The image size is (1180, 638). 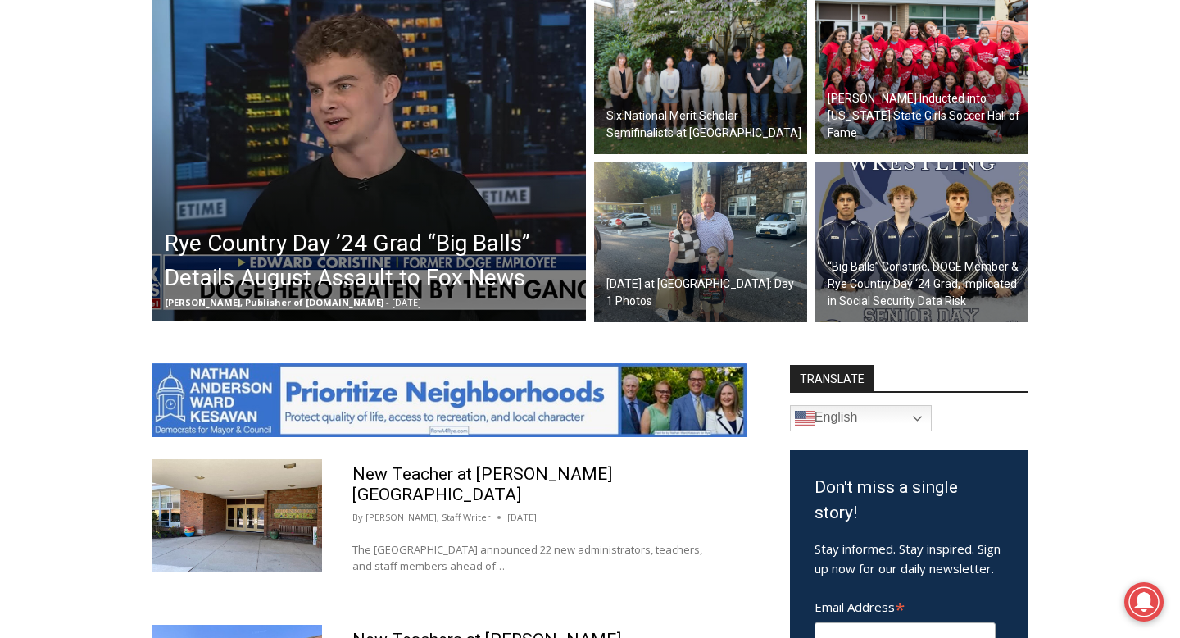 What do you see at coordinates (909, 558) in the screenshot?
I see `p: Stay informed. Stay inspired. Sign up now for our daily newsletter.` at bounding box center [909, 558].